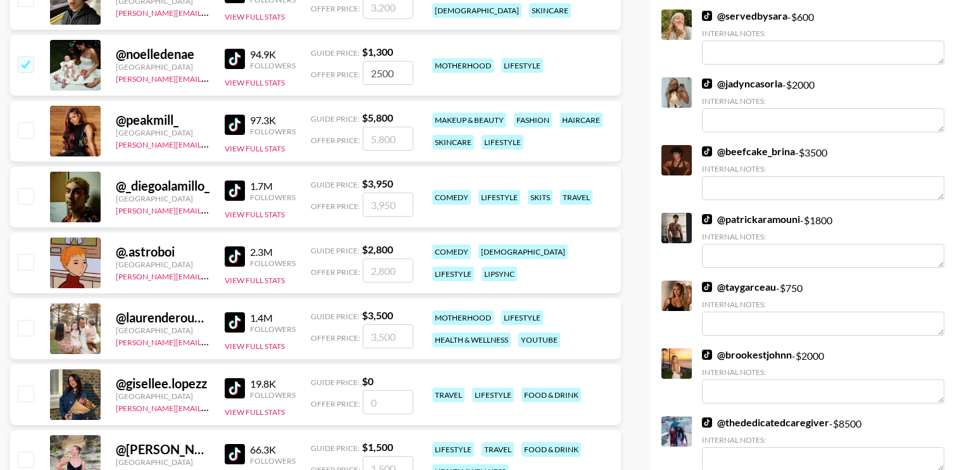 The image size is (957, 470). What do you see at coordinates (747, 354) in the screenshot?
I see `a: @brookestjohnn` at bounding box center [747, 354].